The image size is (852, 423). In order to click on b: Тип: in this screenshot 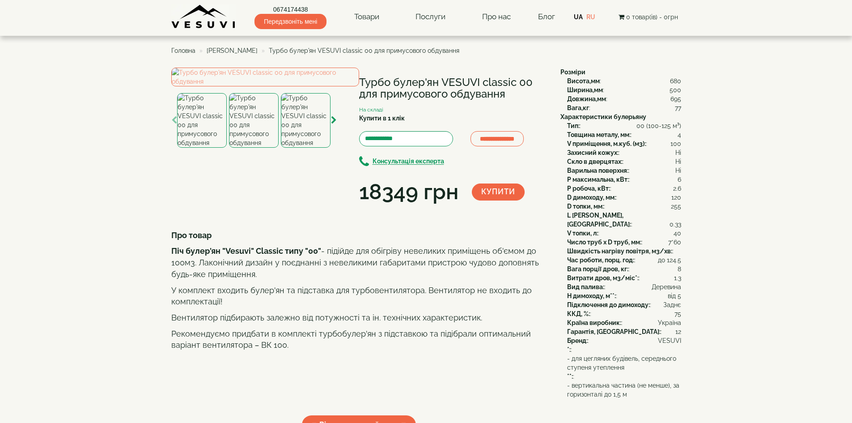, I will do `click(574, 126)`.